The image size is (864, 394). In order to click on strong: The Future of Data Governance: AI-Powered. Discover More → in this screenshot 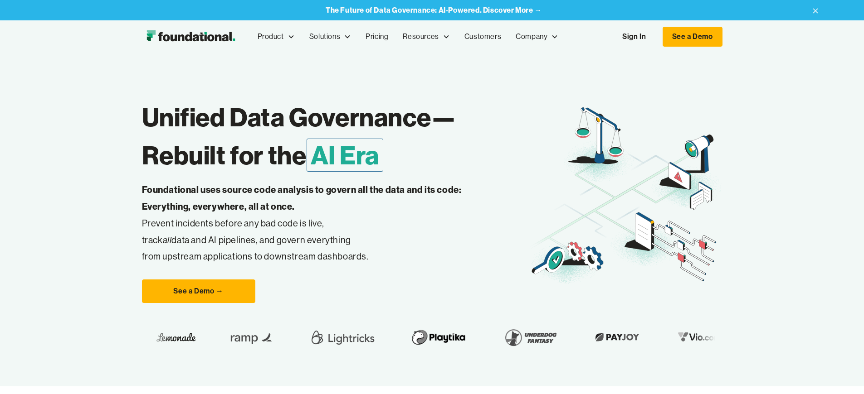, I will do `click(433, 10)`.